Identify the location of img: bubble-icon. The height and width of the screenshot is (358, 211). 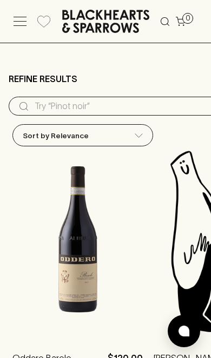
(184, 331).